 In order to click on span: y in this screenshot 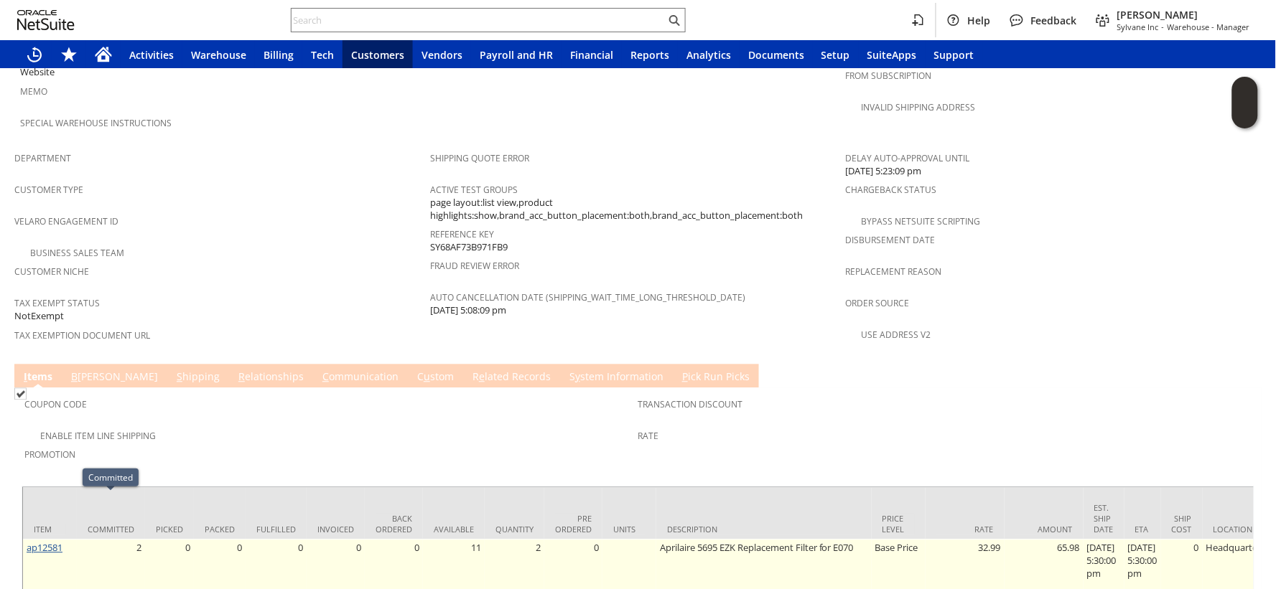, I will do `click(577, 377)`.